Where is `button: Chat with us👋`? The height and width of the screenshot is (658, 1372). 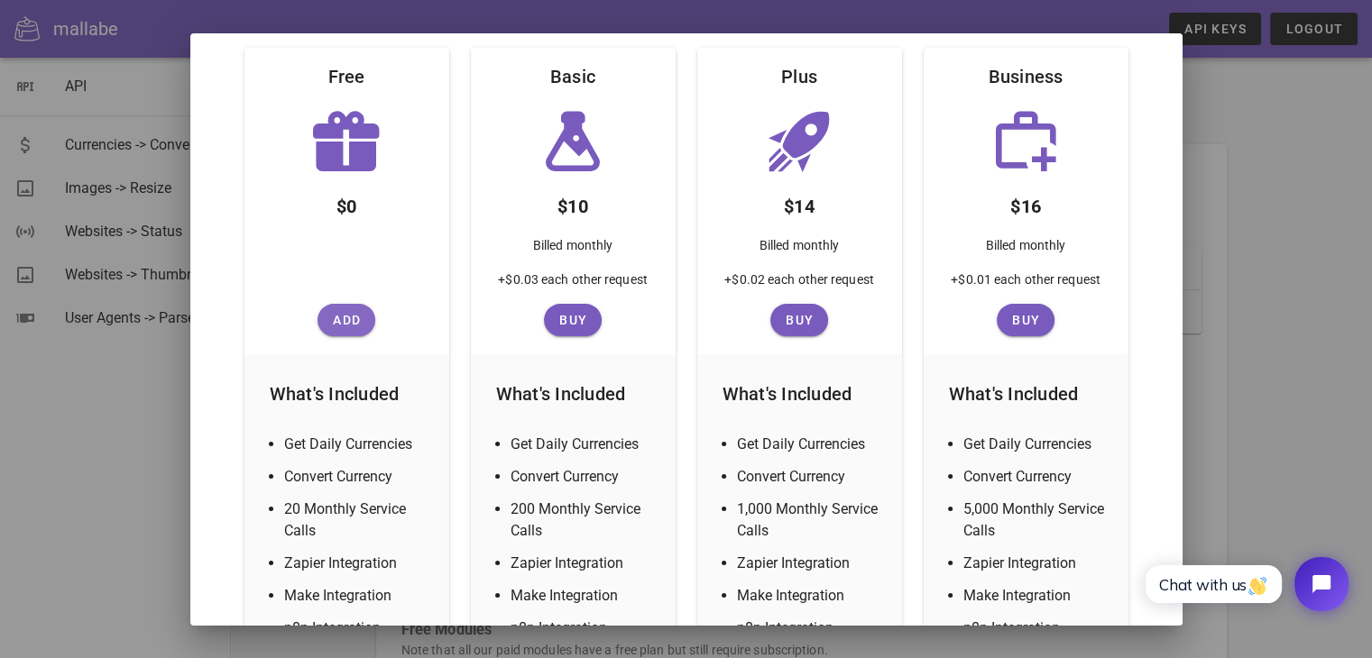 button: Chat with us👋 is located at coordinates (87, 42).